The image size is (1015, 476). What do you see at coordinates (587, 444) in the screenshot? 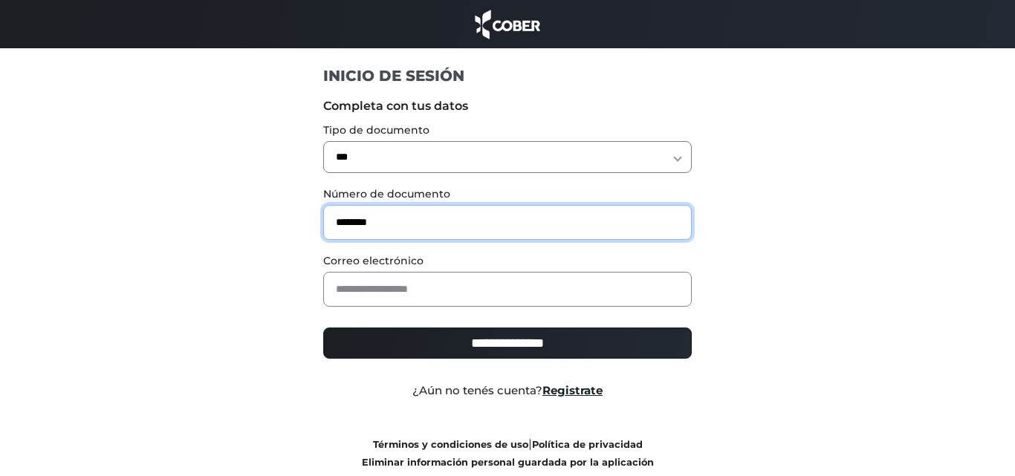
I see `a: Política de privacidad` at bounding box center [587, 444].